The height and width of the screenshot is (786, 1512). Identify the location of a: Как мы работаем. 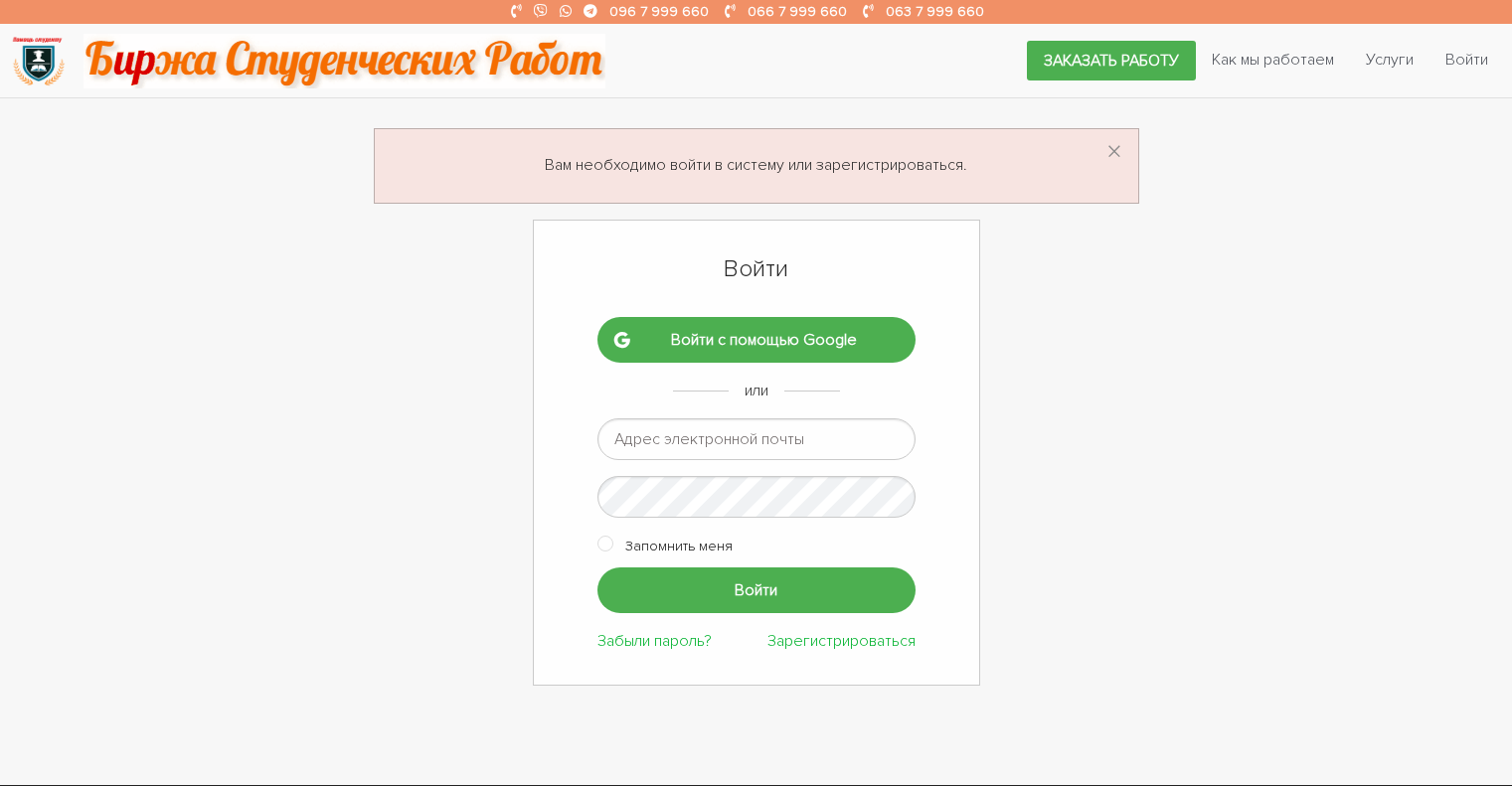
(1272, 60).